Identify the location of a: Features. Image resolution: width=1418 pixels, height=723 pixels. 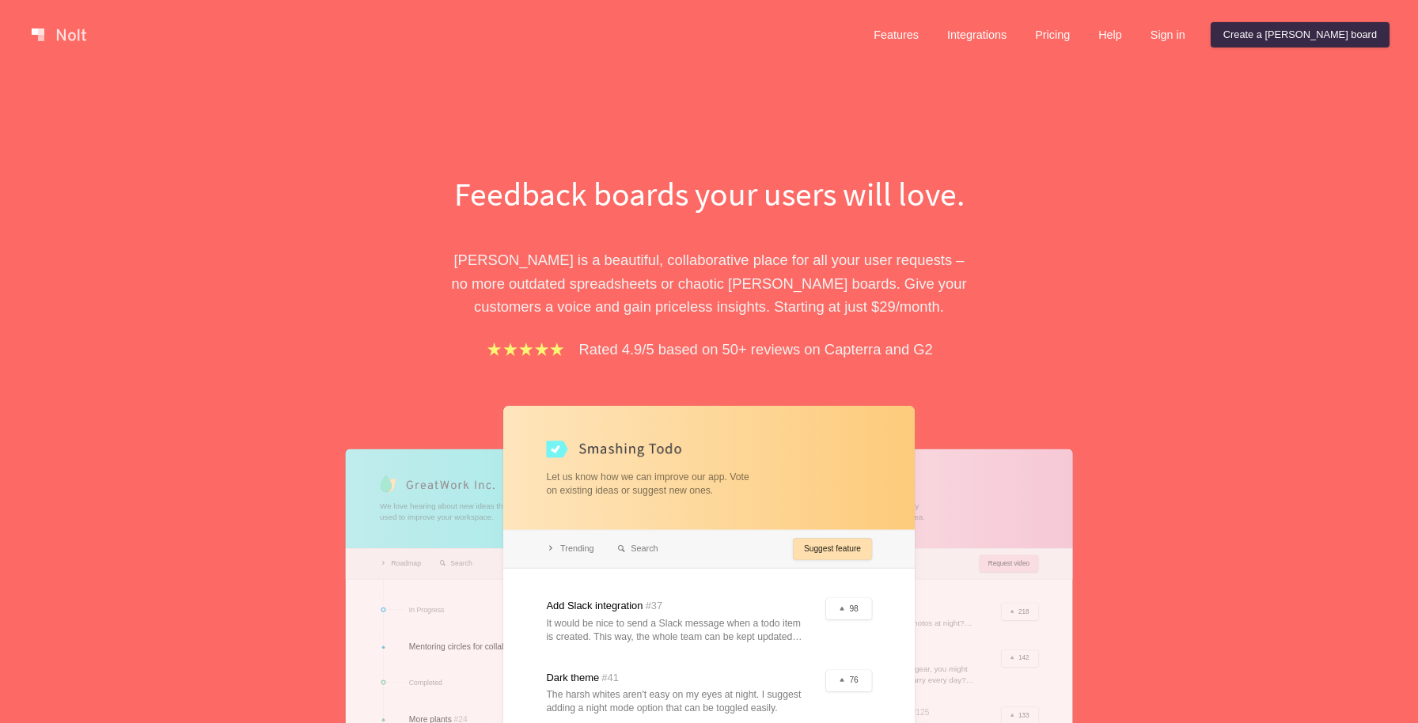
(896, 35).